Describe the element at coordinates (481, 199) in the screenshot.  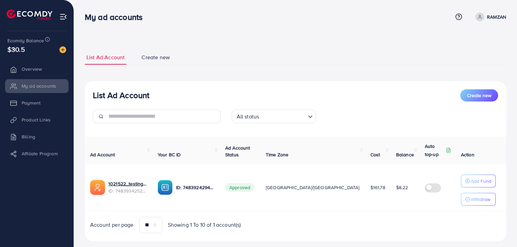
I see `p: Withdraw` at that location.